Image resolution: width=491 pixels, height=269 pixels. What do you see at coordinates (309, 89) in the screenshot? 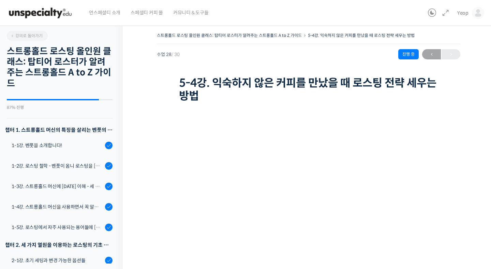
I see `h1: 5-4강. 익숙하지 않은 커피를 만났을 때 로스팅 전략 세우는 방법` at bounding box center [309, 89].